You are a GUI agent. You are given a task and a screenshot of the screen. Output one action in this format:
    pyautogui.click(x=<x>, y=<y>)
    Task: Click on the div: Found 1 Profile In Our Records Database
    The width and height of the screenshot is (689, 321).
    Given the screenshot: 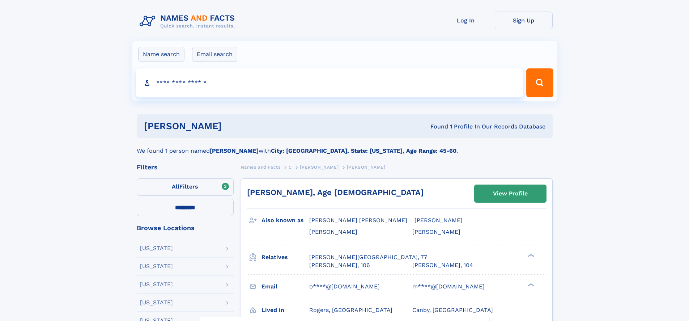 What is the action you would take?
    pyautogui.click(x=435, y=127)
    